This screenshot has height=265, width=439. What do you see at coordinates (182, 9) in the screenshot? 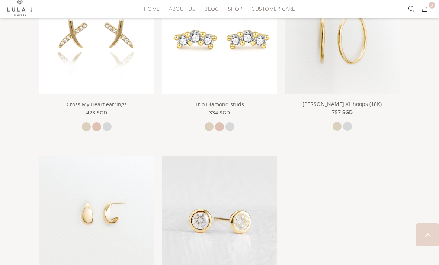
I see `a: About Us` at bounding box center [182, 9].